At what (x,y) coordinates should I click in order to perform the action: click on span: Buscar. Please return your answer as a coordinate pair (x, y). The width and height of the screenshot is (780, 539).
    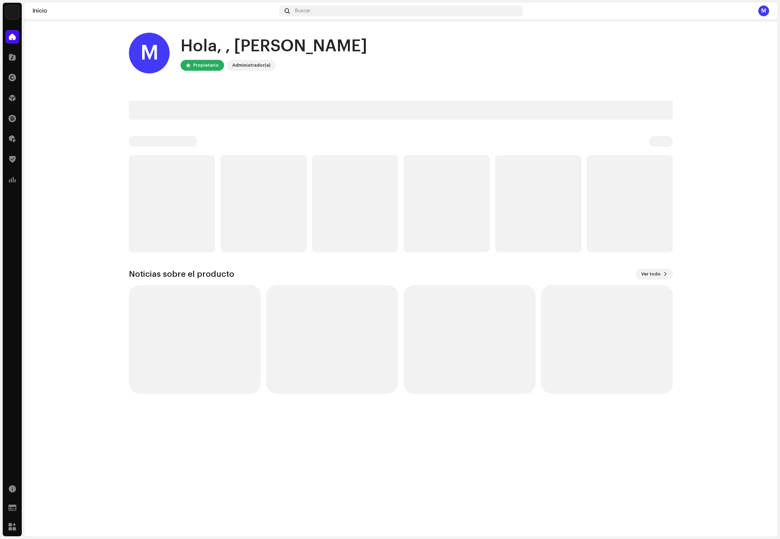
    Looking at the image, I should click on (303, 11).